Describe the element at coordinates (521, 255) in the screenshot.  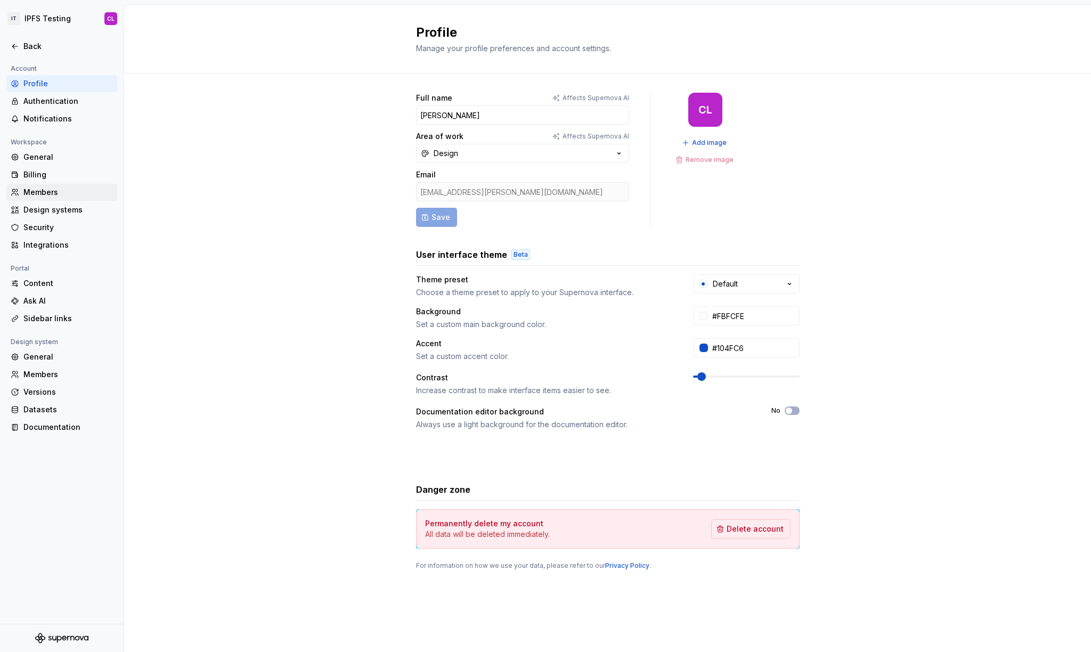
I see `div: Beta` at that location.